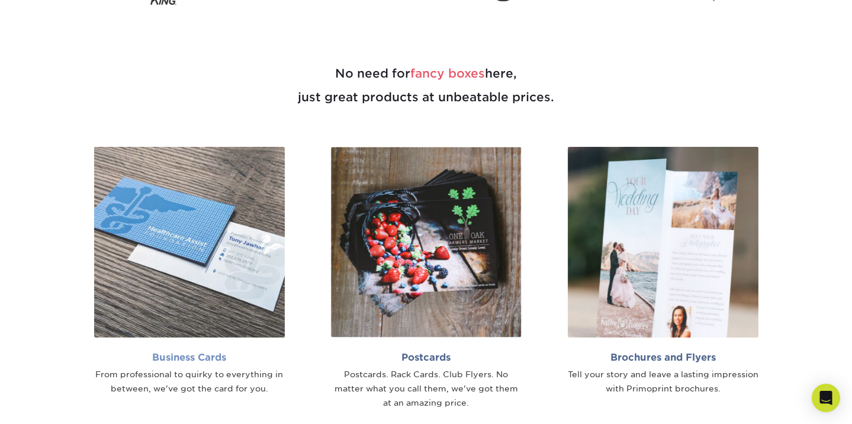  Describe the element at coordinates (663, 271) in the screenshot. I see `a: Brochures and Flyers Tell your story and leave a lasting impression with Primoprint brochures.` at that location.